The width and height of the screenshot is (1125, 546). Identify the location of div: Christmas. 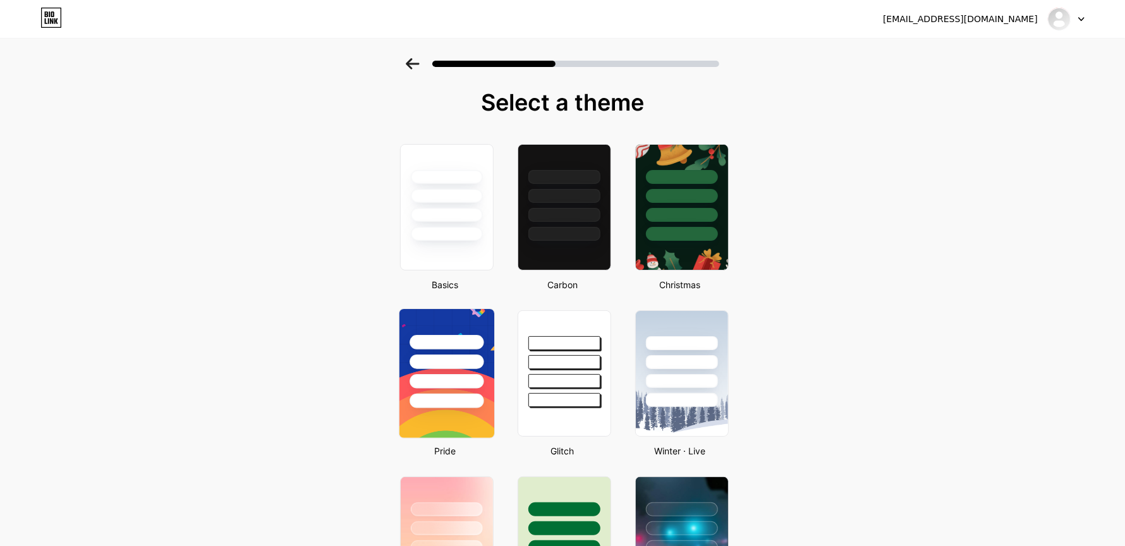
(680, 284).